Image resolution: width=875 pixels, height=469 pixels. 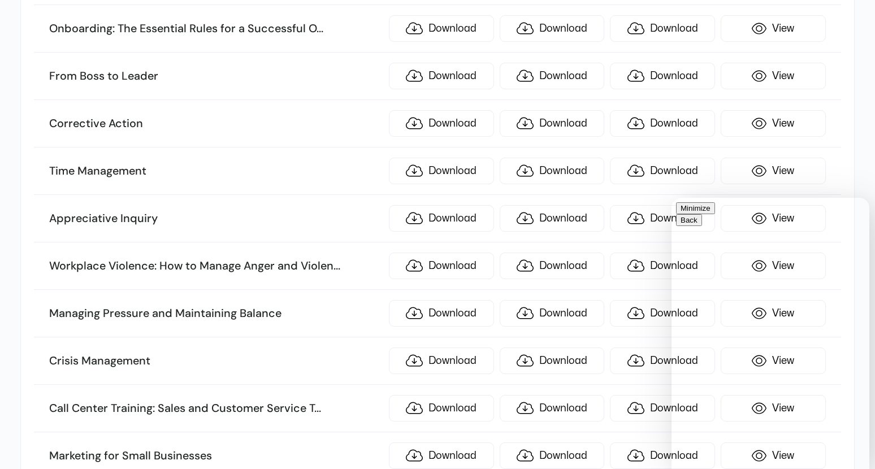 What do you see at coordinates (216, 219) in the screenshot?
I see `h3: Appreciative Inquiry` at bounding box center [216, 219].